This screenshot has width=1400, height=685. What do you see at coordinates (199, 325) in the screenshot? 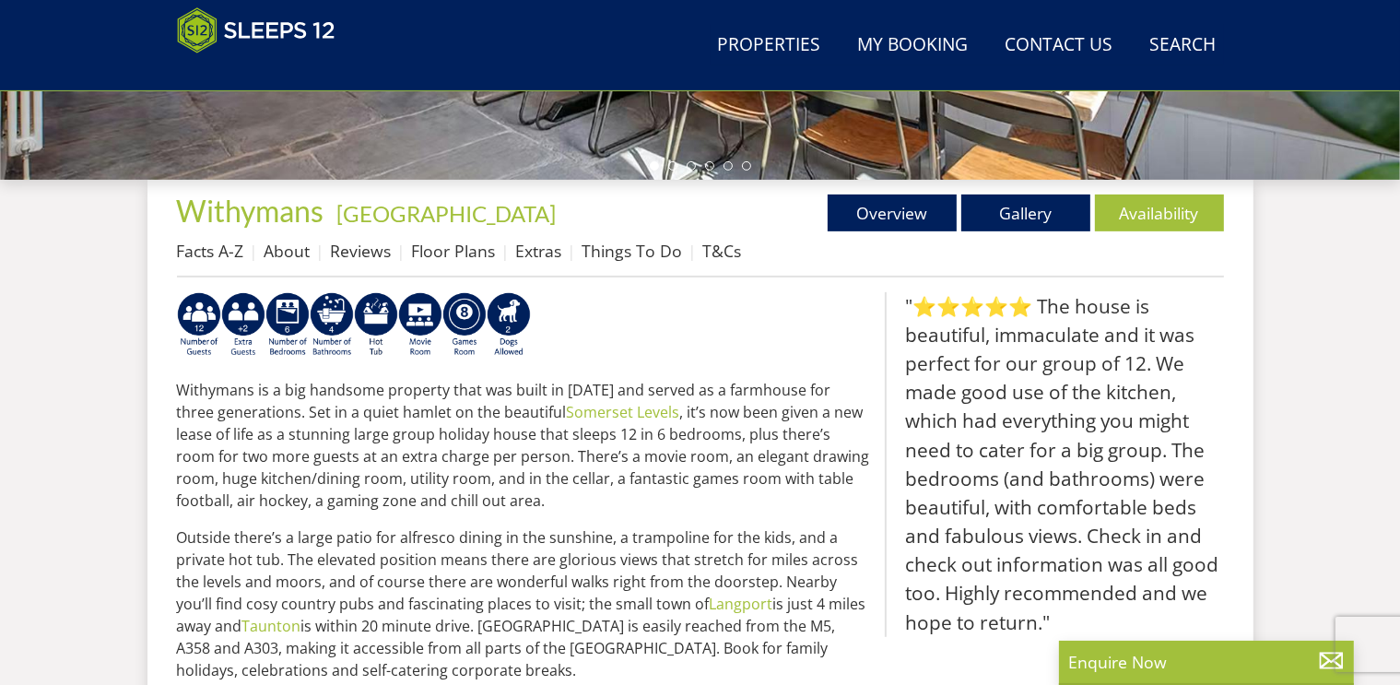
I see `img: AD_4nXeyNBIiEViFqGkFxeZn-WxmRvSobfXIejYCAwY7p4slR9Pvv7uWB8BWWl9Rip2DDgSCjKzq0W1yXMRj2G_chnVa9wg_L...` at bounding box center [199, 325].